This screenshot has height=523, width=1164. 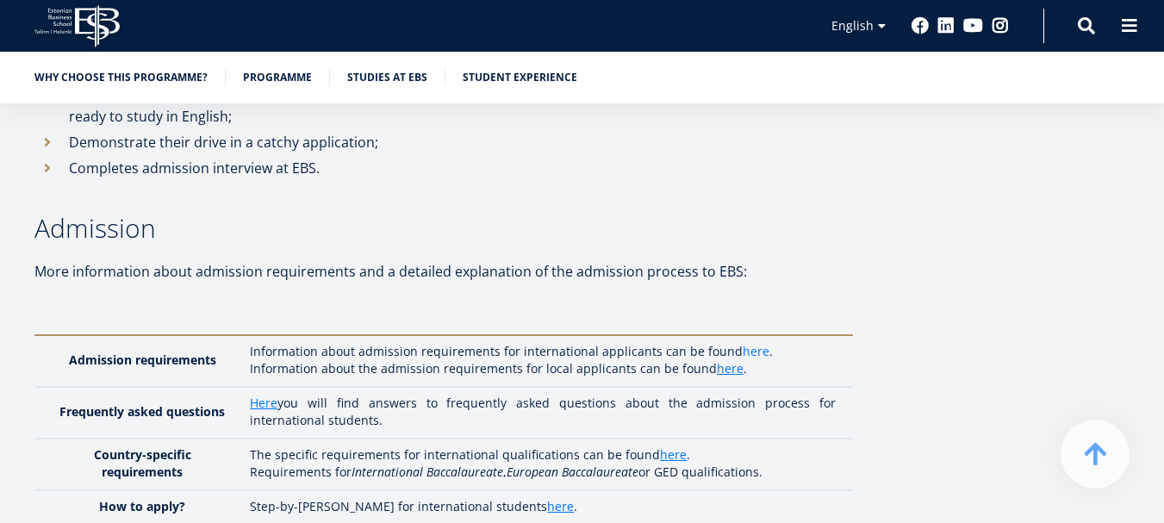 What do you see at coordinates (572, 471) in the screenshot?
I see `em: European Baccalaureate` at bounding box center [572, 471].